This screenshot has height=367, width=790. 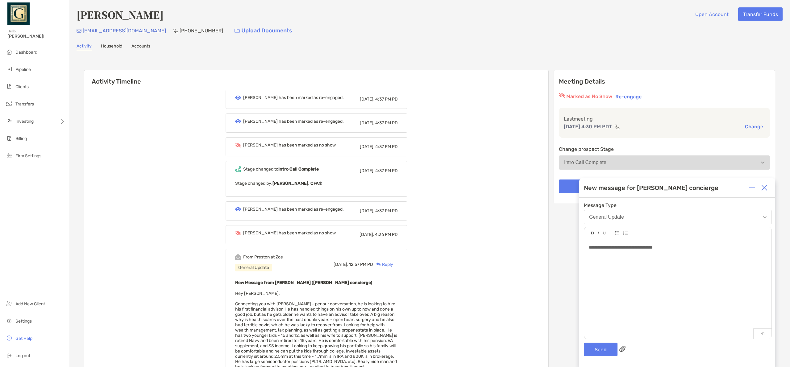 What do you see at coordinates (9, 304) in the screenshot?
I see `img: add_new_client icon` at bounding box center [9, 304].